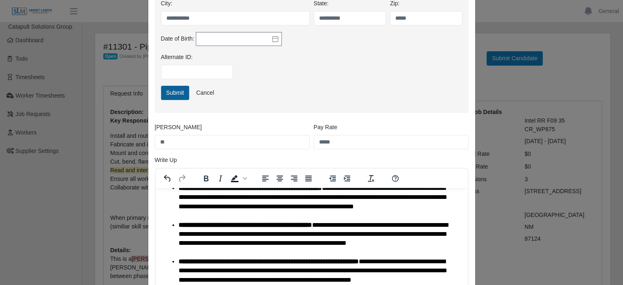 This screenshot has height=285, width=623. What do you see at coordinates (182, 178) in the screenshot?
I see `button: Redo` at bounding box center [182, 178].